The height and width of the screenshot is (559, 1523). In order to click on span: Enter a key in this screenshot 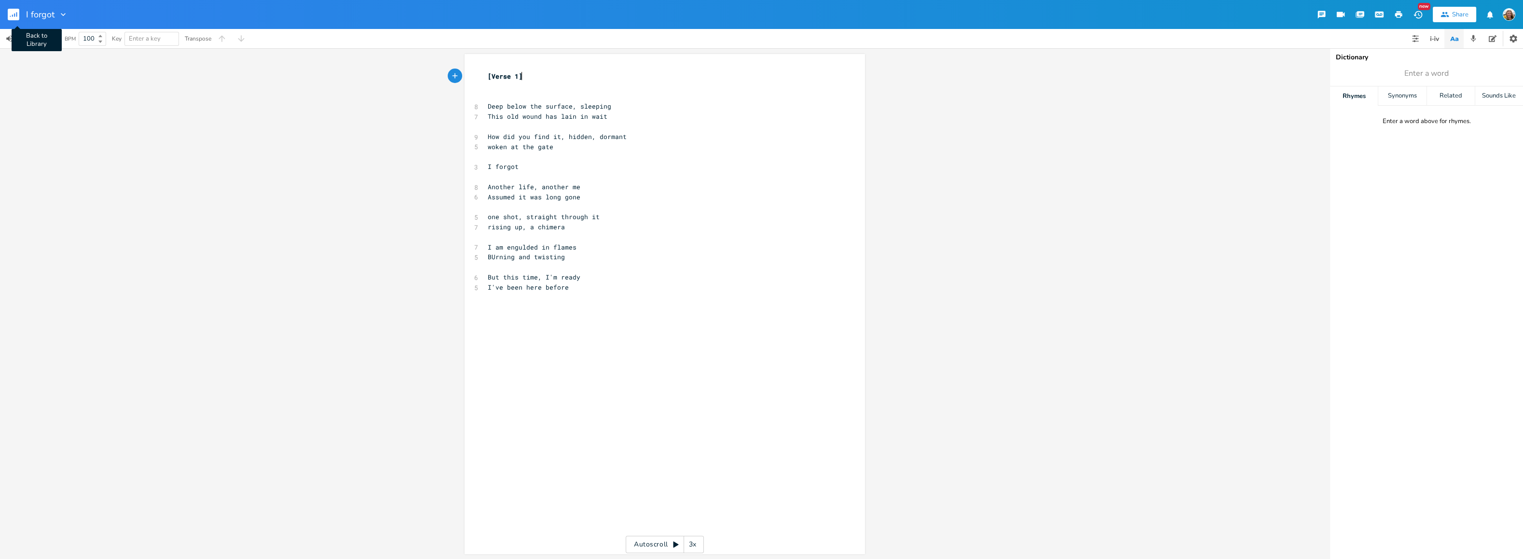, I will do `click(145, 39)`.